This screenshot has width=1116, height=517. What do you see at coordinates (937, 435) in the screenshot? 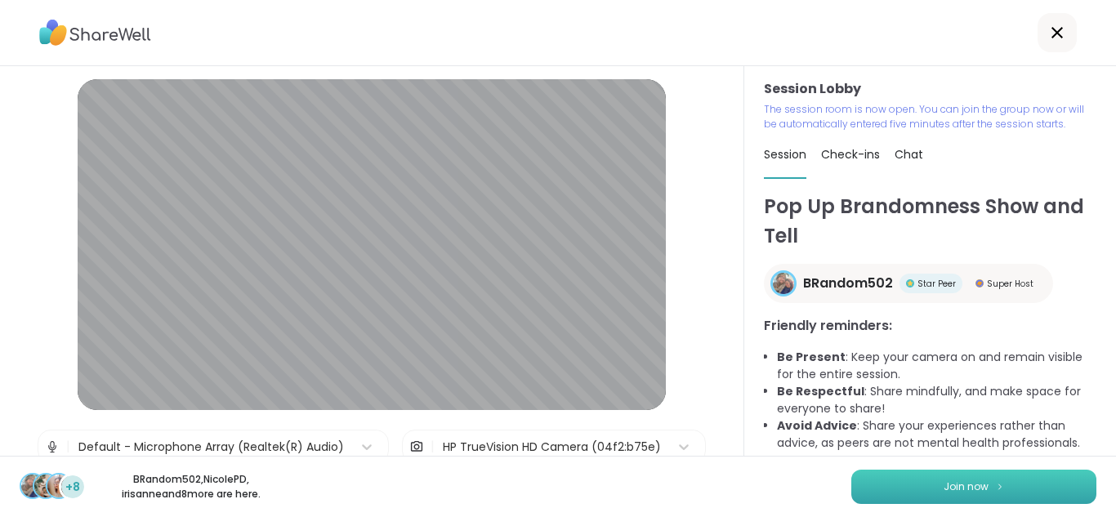
I see `li: : Share your experiences rather than advice, as peers are not mental health professionals.` at bounding box center [937, 435].